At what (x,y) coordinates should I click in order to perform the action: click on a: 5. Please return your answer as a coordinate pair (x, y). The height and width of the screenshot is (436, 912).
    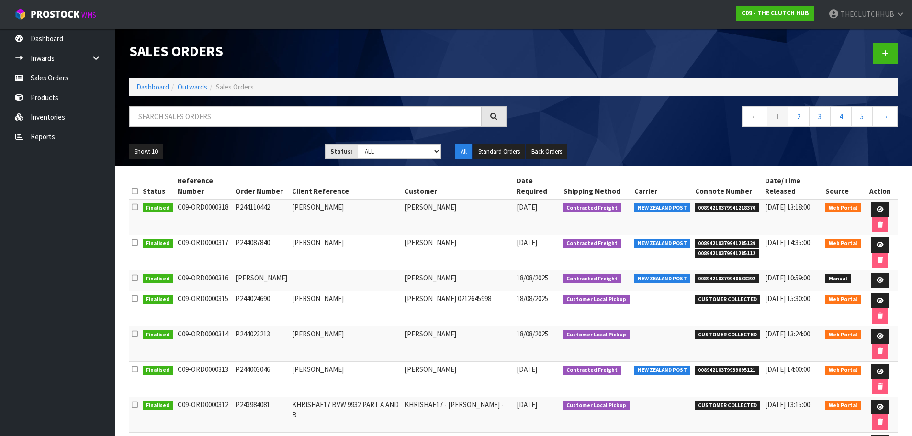
    Looking at the image, I should click on (862, 116).